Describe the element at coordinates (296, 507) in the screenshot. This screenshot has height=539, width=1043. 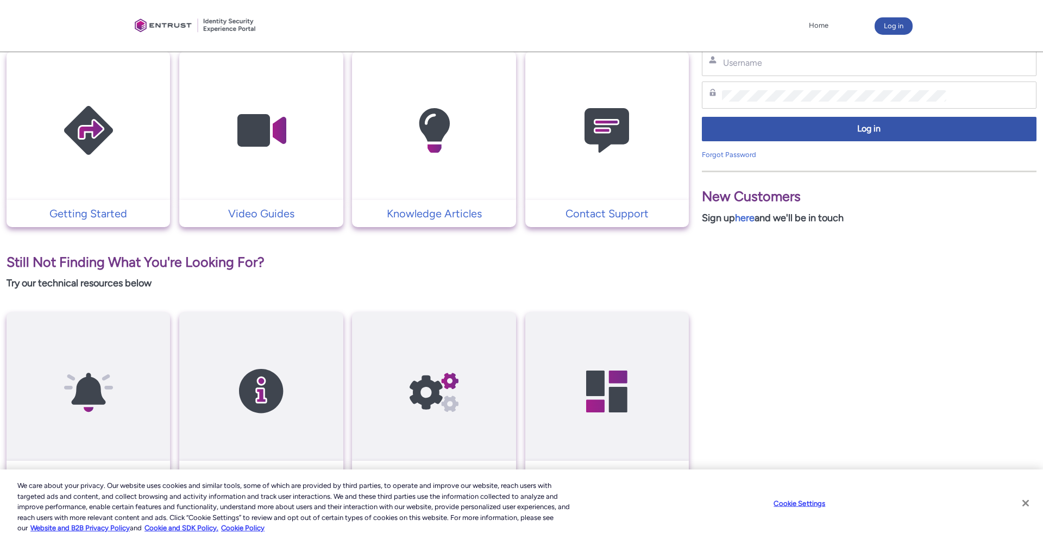
I see `div: We care about your privacy. Our website uses cookies and similar tools, some of which are provide...` at that location.